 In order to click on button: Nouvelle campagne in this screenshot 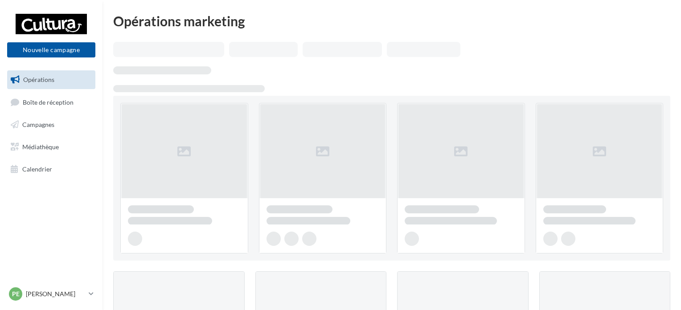, I will do `click(51, 50)`.